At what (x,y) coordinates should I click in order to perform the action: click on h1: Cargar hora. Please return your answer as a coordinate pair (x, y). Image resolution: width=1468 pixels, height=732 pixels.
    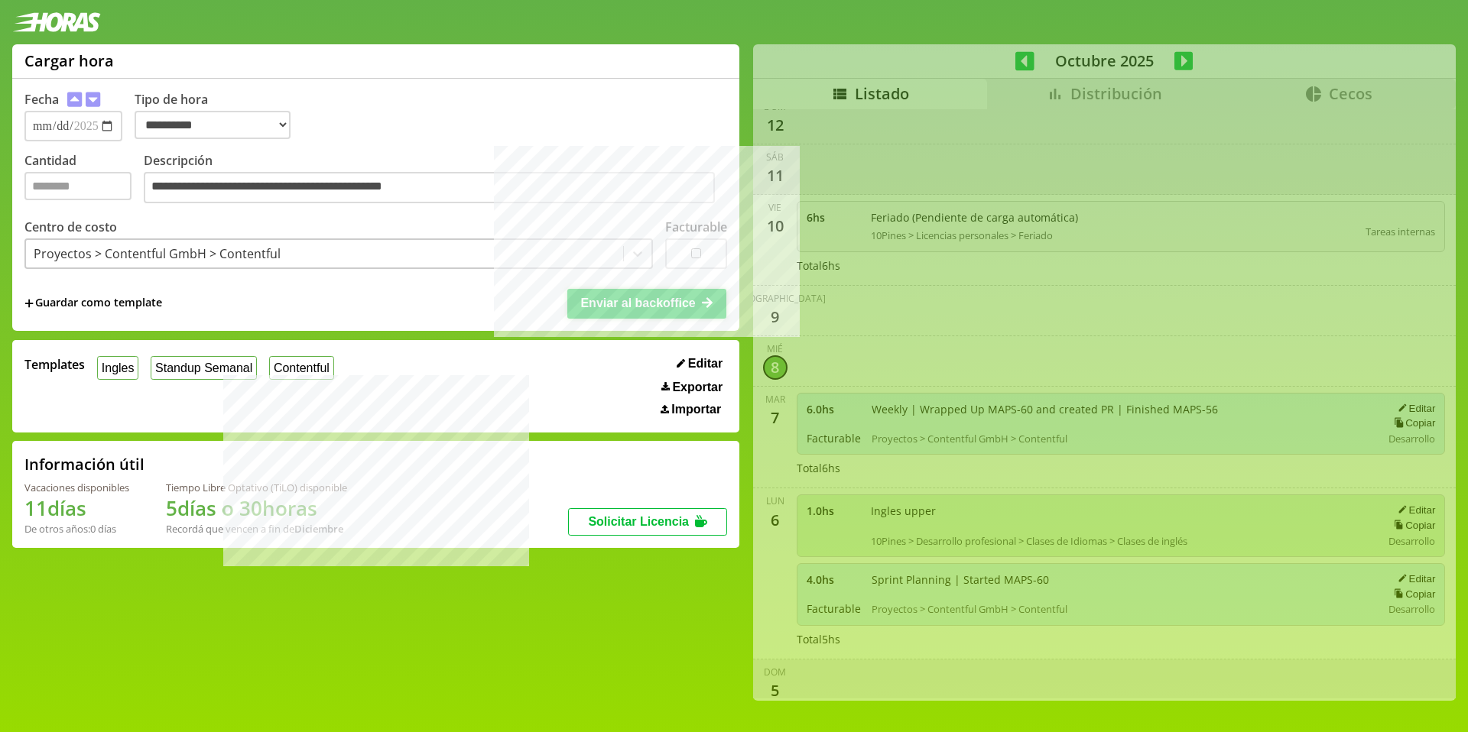
    Looking at the image, I should click on (69, 60).